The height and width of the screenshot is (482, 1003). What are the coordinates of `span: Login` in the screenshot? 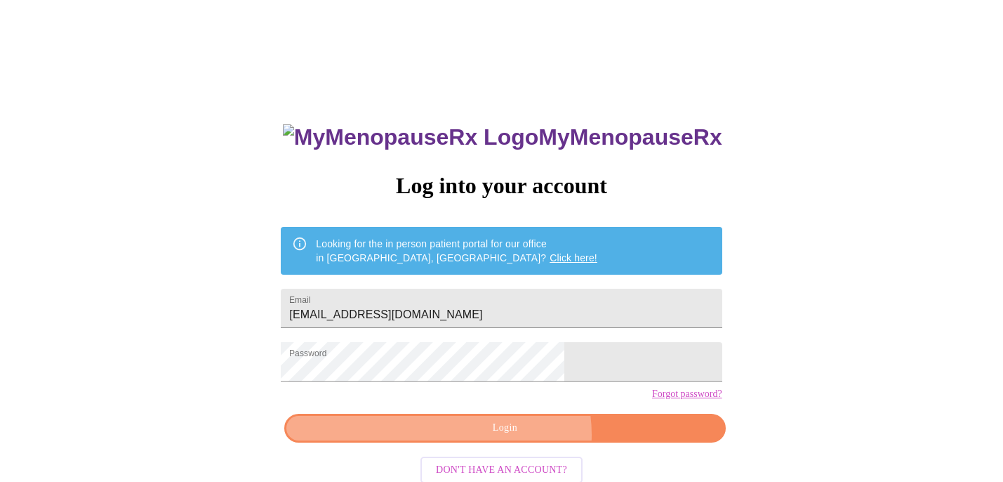 It's located at (505, 428).